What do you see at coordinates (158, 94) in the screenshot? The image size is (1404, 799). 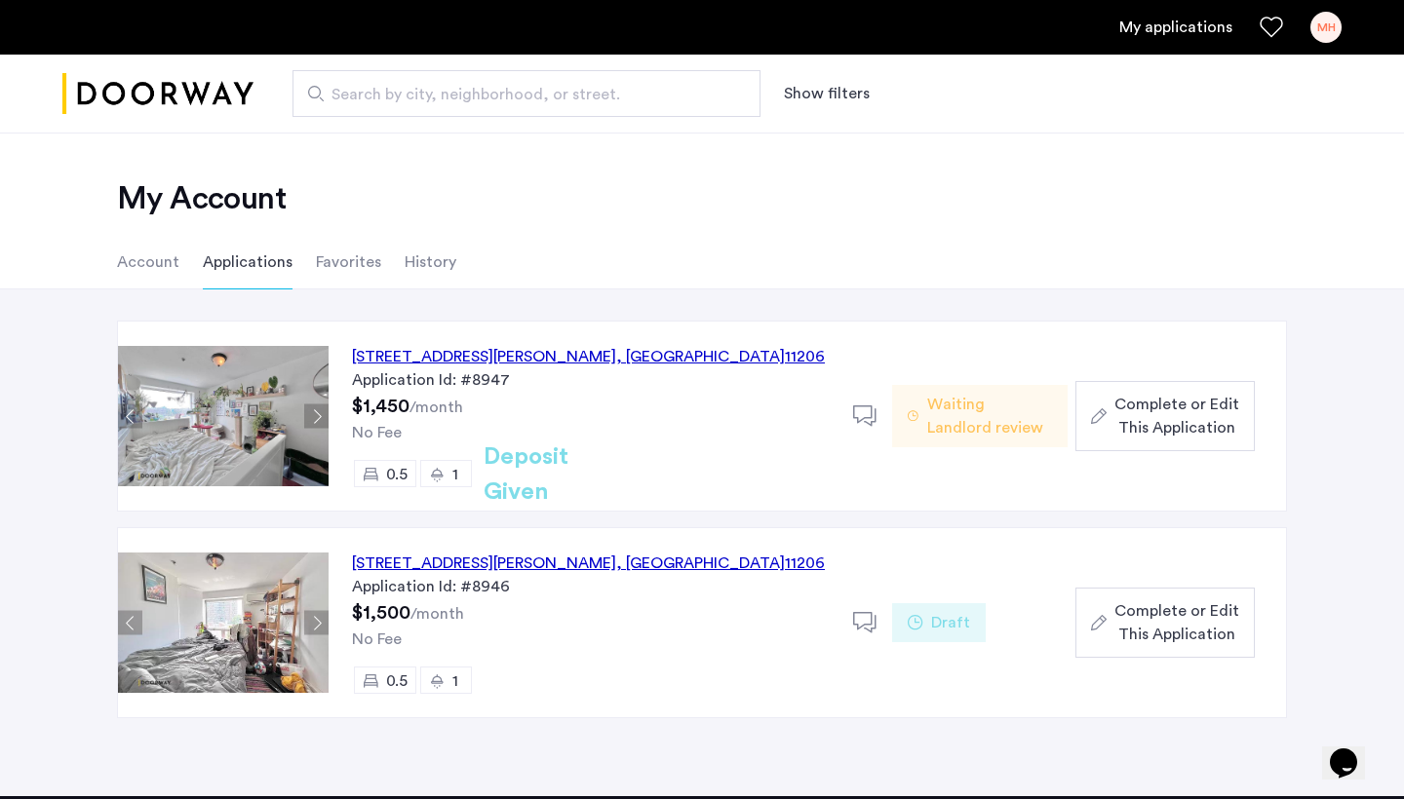 I see `a: Cazamio logo` at bounding box center [158, 94].